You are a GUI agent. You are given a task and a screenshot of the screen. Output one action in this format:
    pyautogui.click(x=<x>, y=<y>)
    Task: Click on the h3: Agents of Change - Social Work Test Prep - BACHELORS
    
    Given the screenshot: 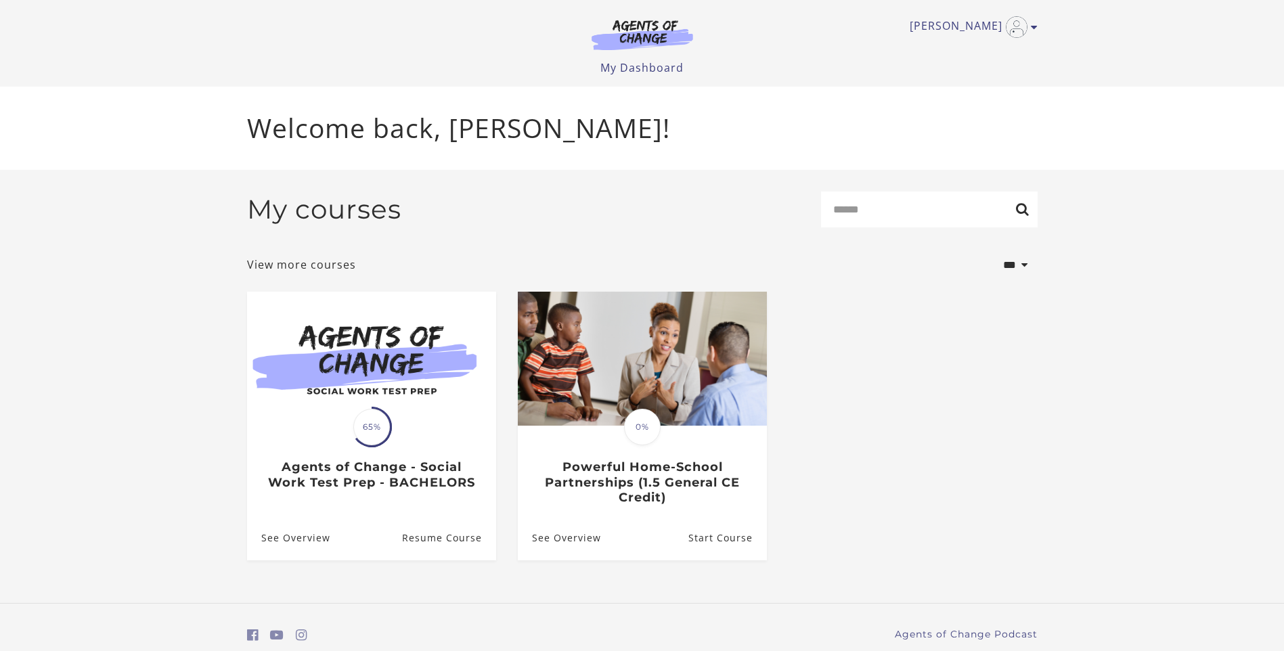 What is the action you would take?
    pyautogui.click(x=371, y=475)
    